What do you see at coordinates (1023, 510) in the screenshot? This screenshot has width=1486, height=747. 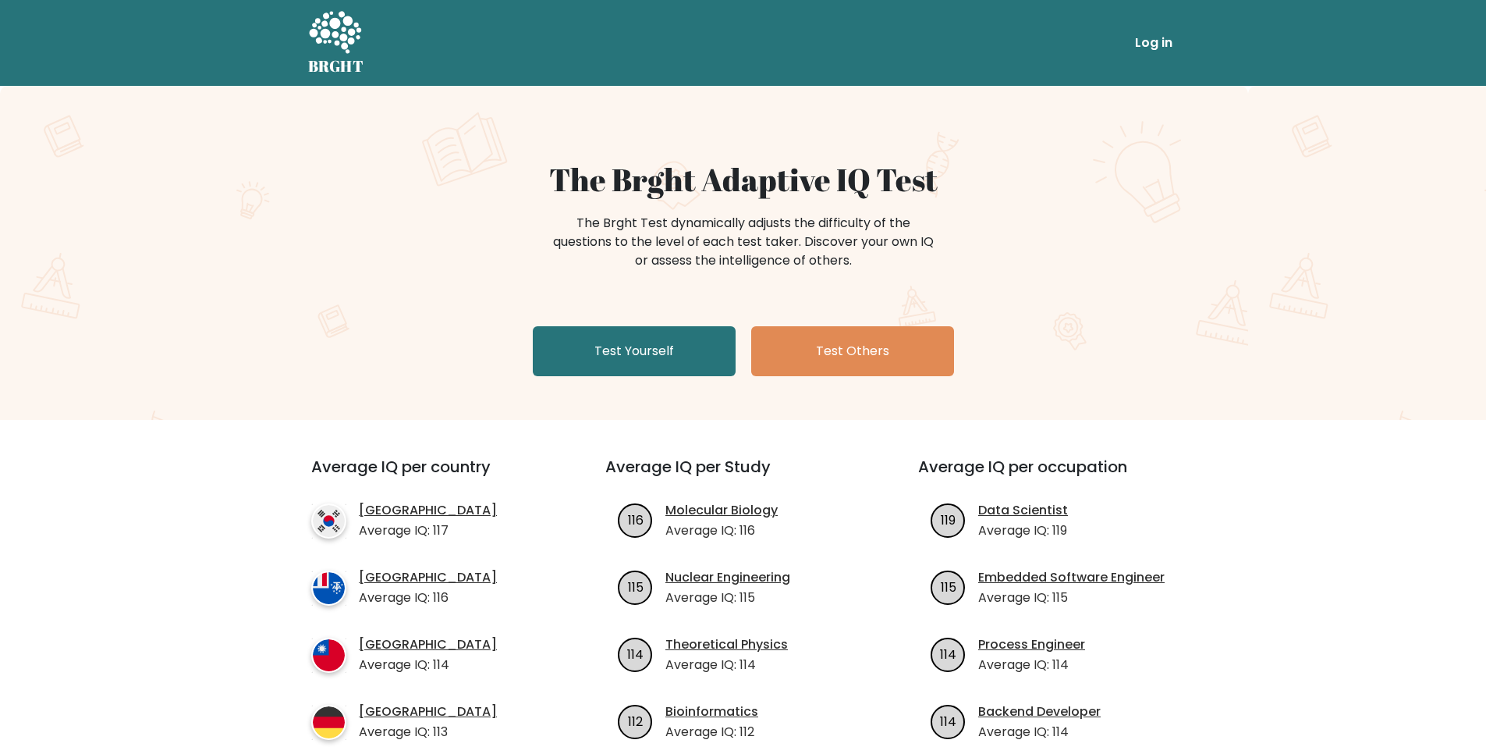 I see `a: Data Scientist` at bounding box center [1023, 510].